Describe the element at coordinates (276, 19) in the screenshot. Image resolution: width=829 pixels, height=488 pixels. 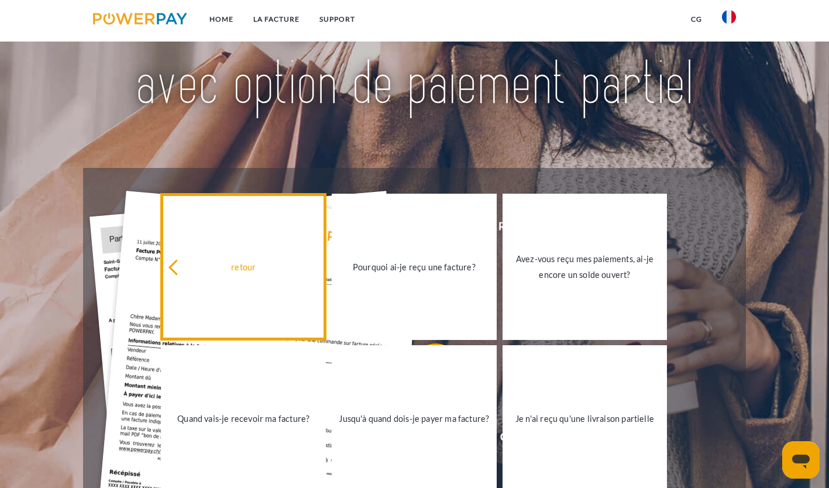
I see `a: LA FACTURE` at that location.